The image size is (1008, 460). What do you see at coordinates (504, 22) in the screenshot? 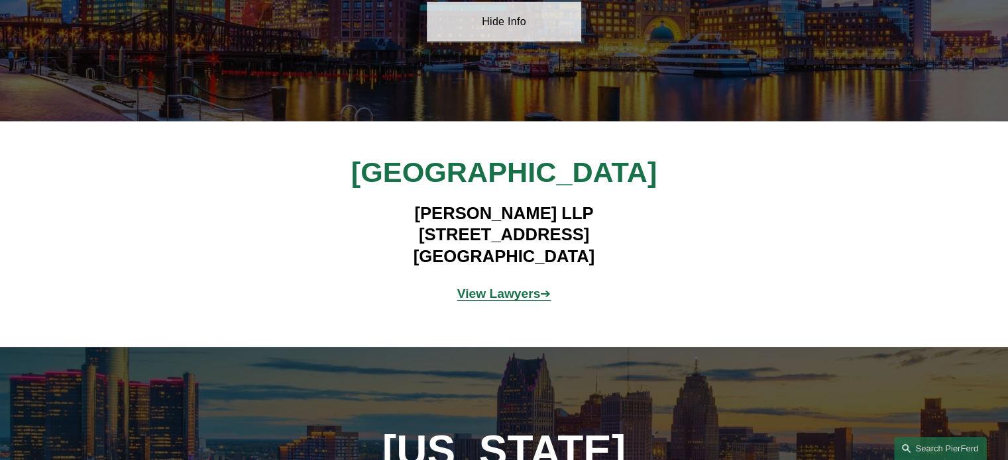
I see `a: Hide Info` at bounding box center [504, 22].